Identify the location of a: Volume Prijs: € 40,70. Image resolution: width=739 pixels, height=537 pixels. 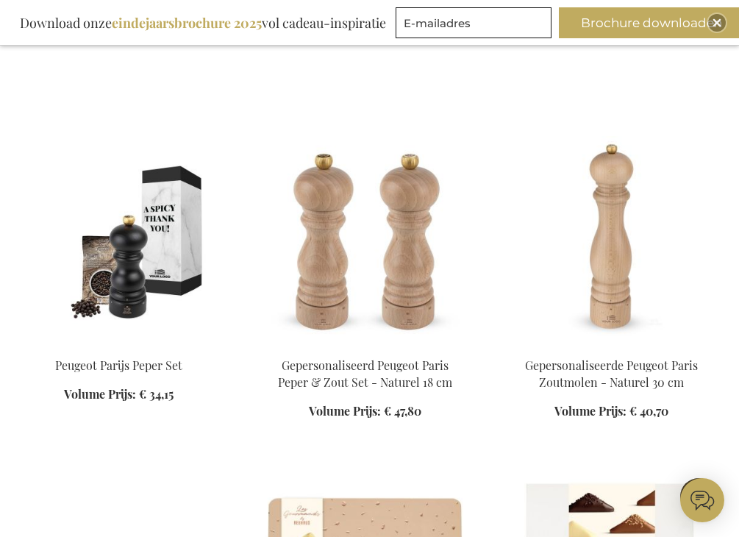
(611, 411).